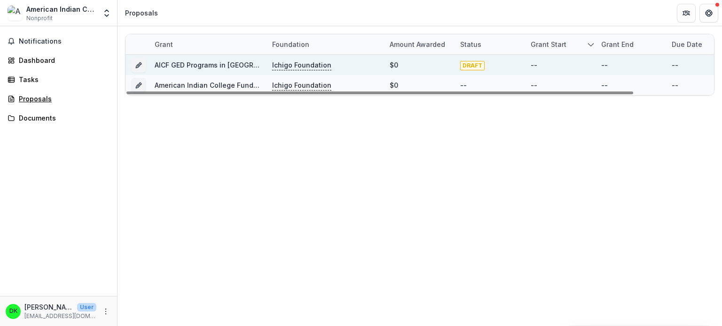 This screenshot has width=722, height=326. I want to click on button: Partners, so click(686, 13).